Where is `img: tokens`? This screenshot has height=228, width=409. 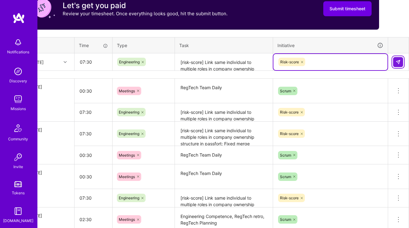 img: tokens is located at coordinates (18, 184).